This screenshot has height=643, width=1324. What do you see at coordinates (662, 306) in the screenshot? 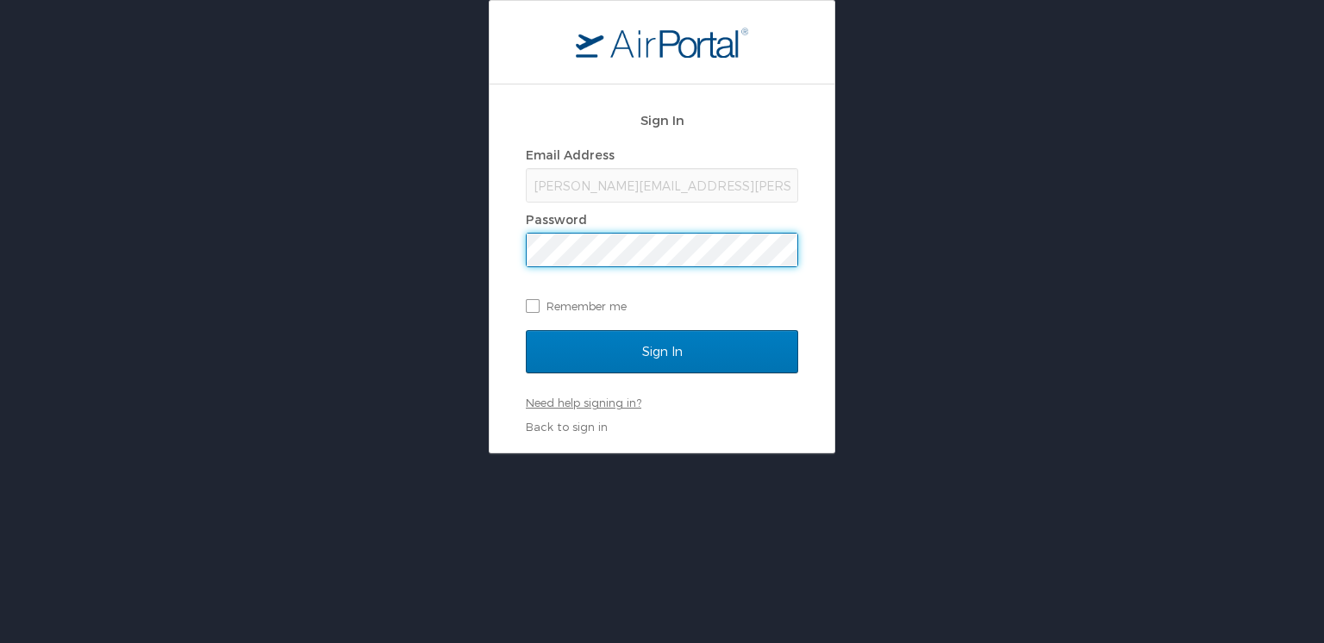
I see `label: Remember me` at bounding box center [662, 306].